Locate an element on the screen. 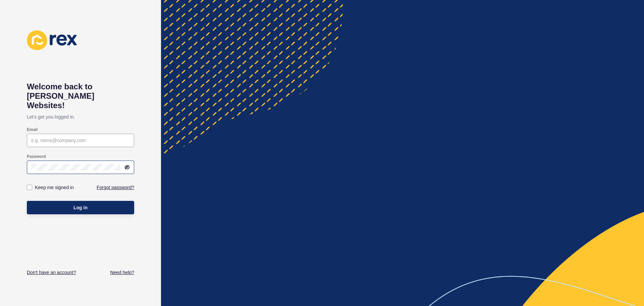 The width and height of the screenshot is (644, 306). span: Log in is located at coordinates (80, 207).